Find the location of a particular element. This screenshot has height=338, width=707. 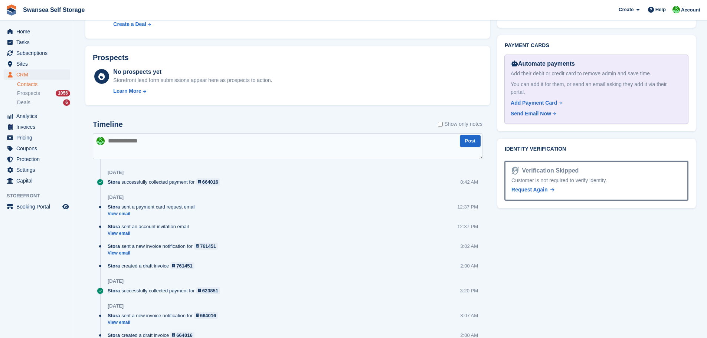

span: Prospects is located at coordinates (29, 93).